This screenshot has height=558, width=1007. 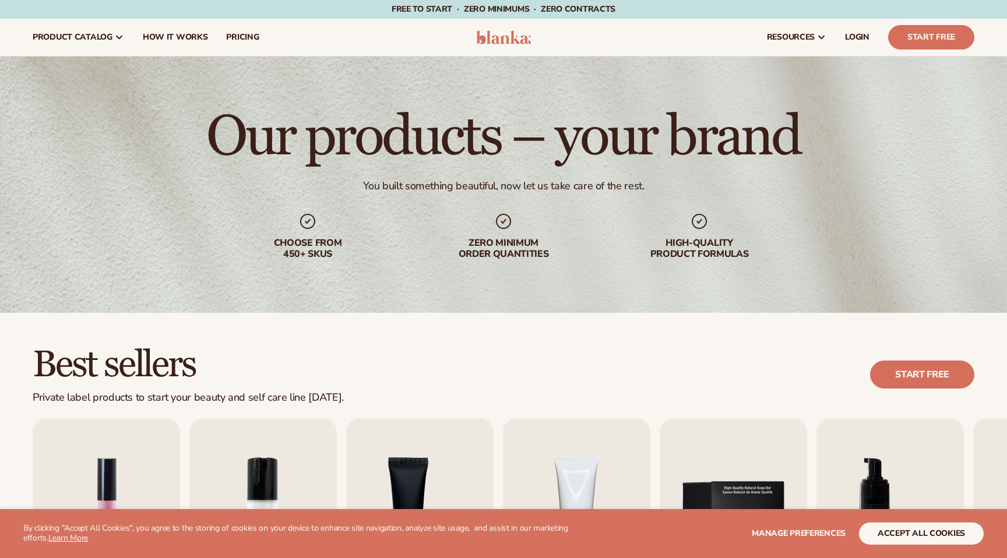 I want to click on button: accept all cookies, so click(x=922, y=534).